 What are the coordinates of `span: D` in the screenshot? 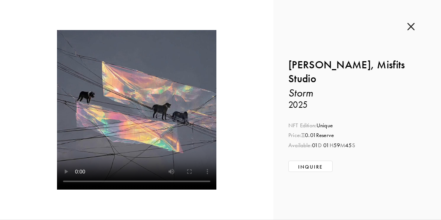 It's located at (320, 145).